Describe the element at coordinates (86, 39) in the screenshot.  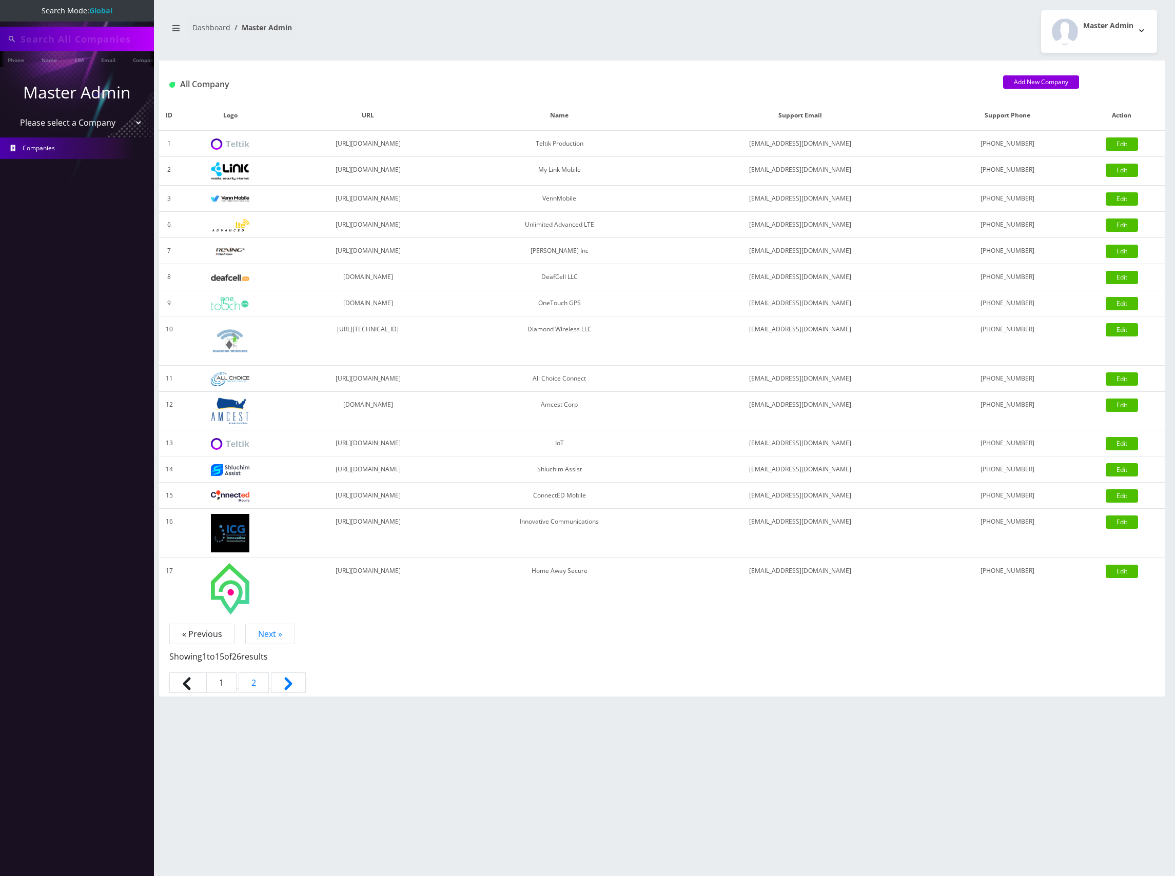
I see `input: Search All Companies` at that location.